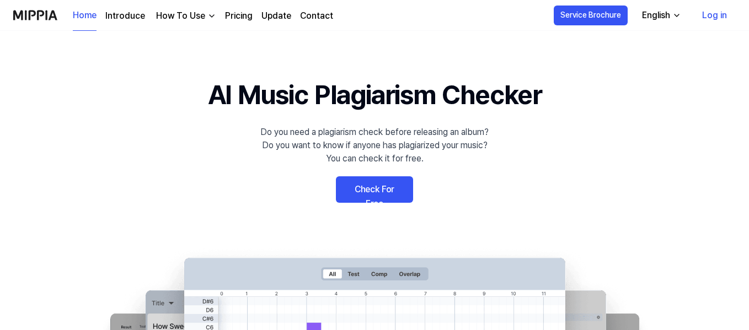 Image resolution: width=749 pixels, height=330 pixels. What do you see at coordinates (185, 16) in the screenshot?
I see `button: How To Use` at bounding box center [185, 16].